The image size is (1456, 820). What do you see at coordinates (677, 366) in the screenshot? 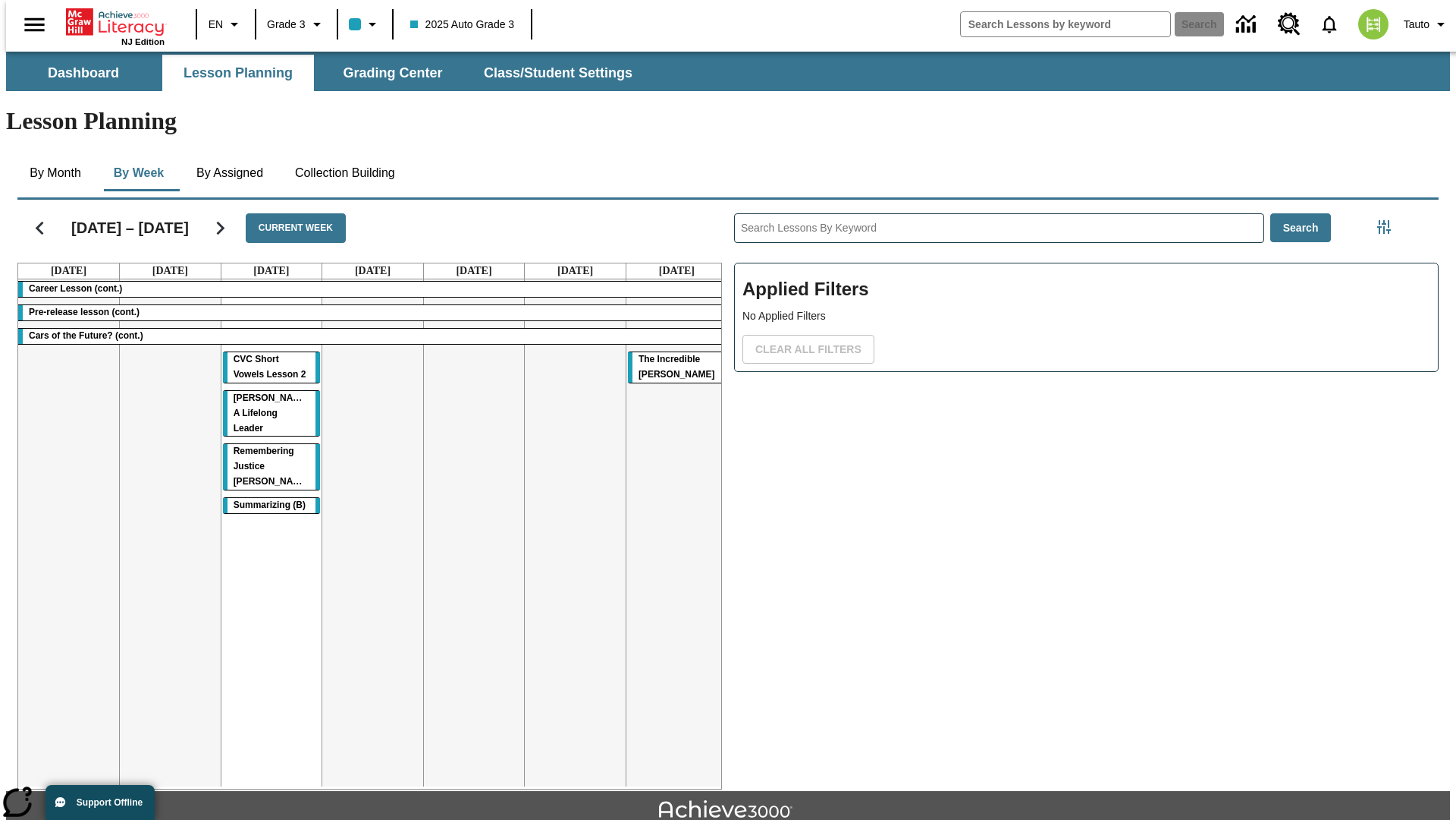
I see `span: The Incredible Kellee Edwards` at bounding box center [677, 366].